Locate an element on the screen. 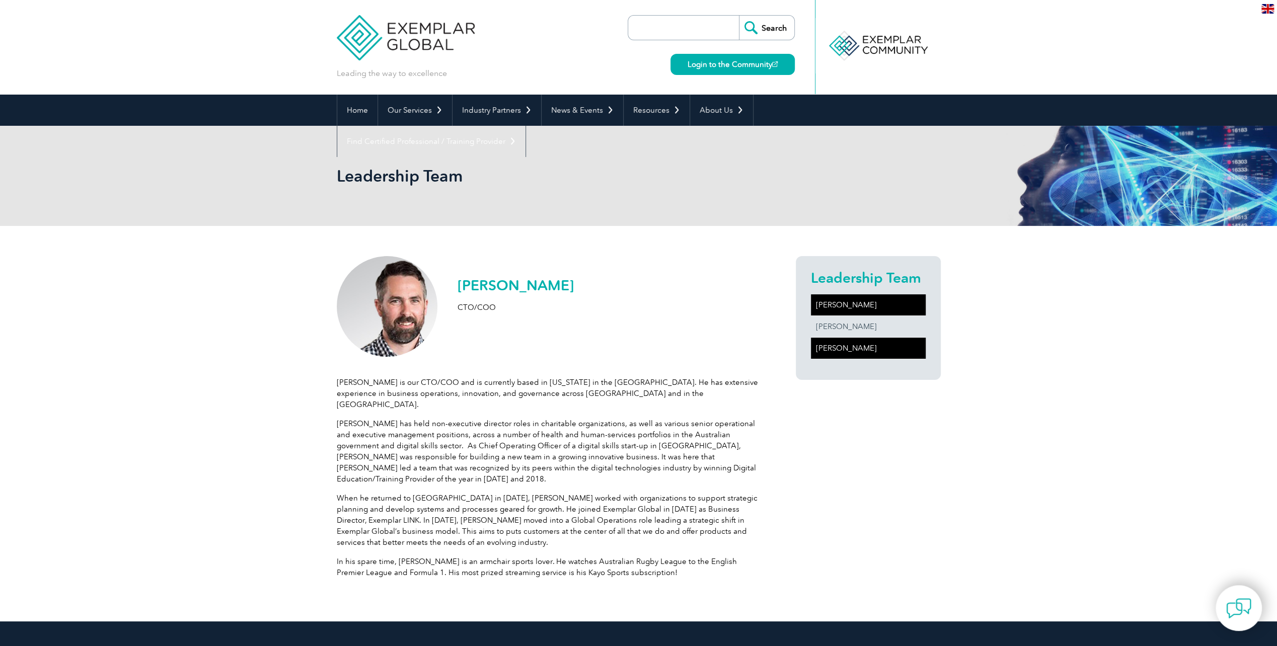 The height and width of the screenshot is (646, 1277). img: open_square.png is located at coordinates (775, 64).